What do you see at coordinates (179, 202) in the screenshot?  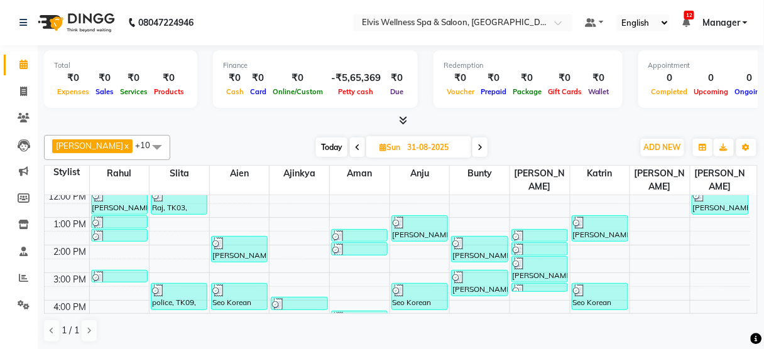 I see `div: Raj, TK03, 12:00 PM-01:00 PM, Massage - Balinese Massage (60 Min)` at bounding box center [179, 202].